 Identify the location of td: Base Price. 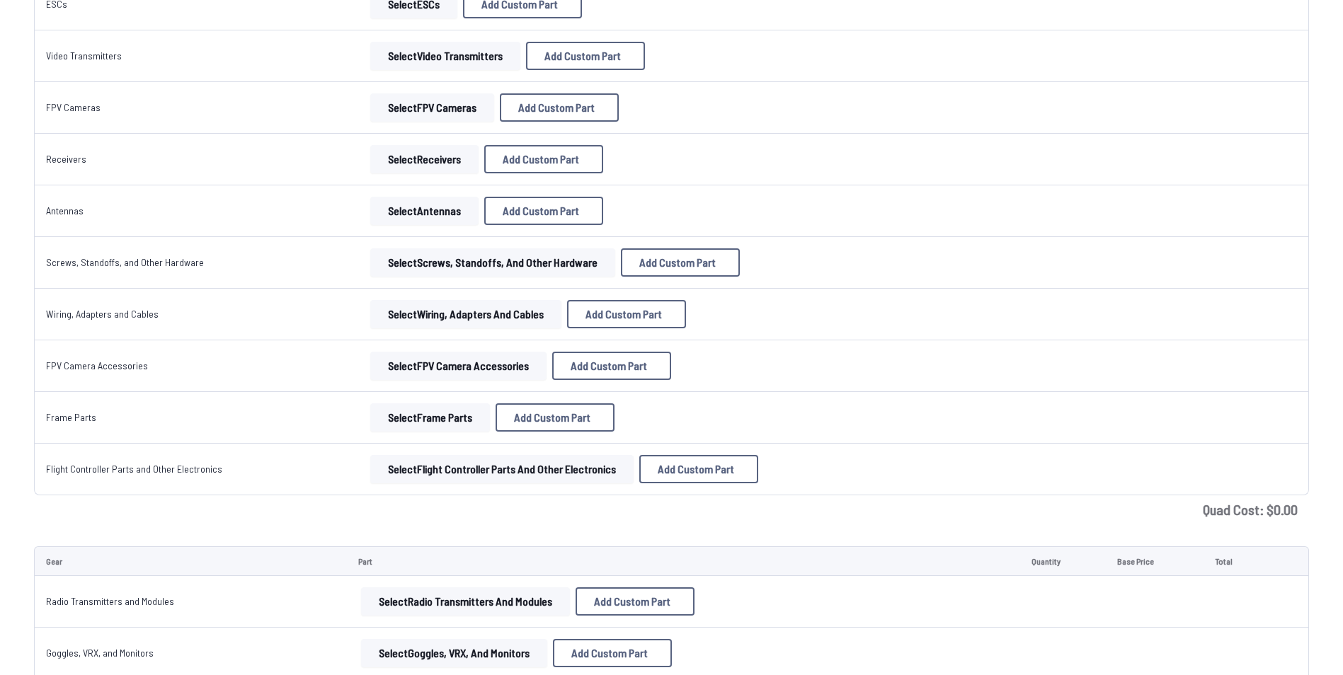
(1154, 561).